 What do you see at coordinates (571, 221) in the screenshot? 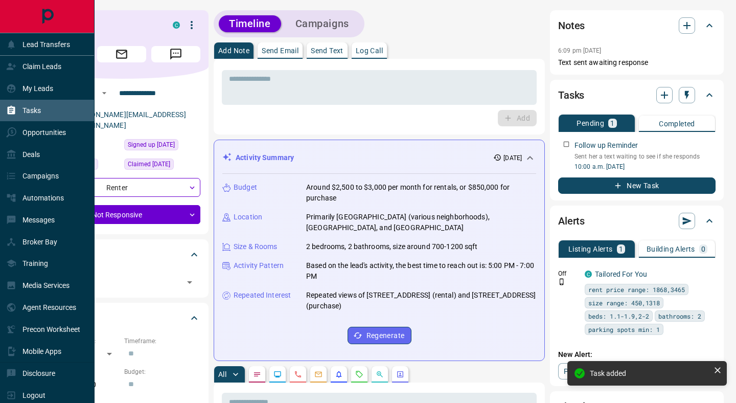
I see `h2: Alerts` at bounding box center [571, 221].